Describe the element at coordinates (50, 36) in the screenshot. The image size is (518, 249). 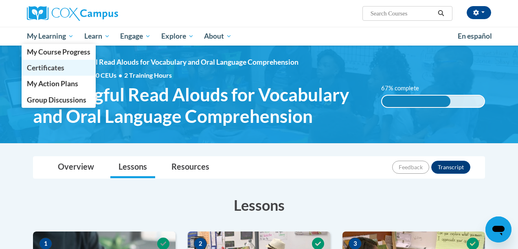
I see `span: My Learning` at that location.